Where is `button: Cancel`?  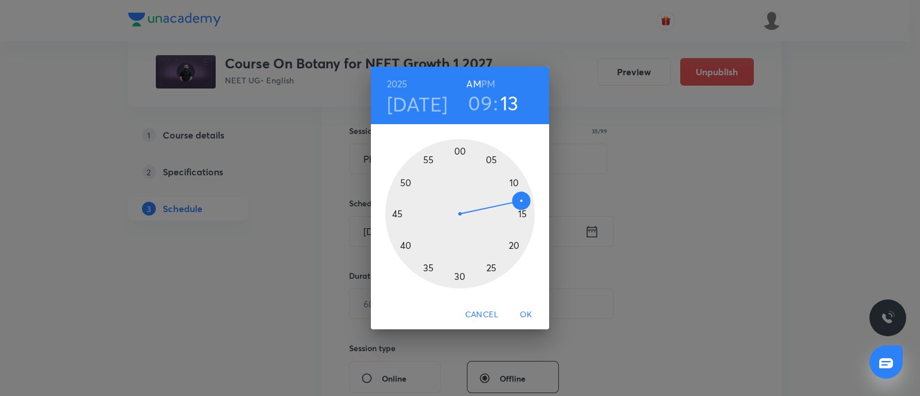 button: Cancel is located at coordinates (482, 314).